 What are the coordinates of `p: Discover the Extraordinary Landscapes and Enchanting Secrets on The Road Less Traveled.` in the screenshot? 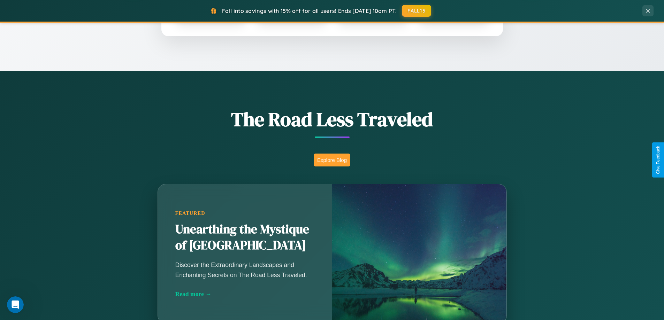 It's located at (245, 270).